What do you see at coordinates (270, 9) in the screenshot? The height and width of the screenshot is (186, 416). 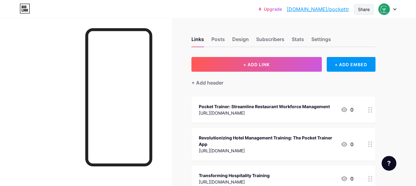 I see `a: Upgrade` at bounding box center [270, 9].